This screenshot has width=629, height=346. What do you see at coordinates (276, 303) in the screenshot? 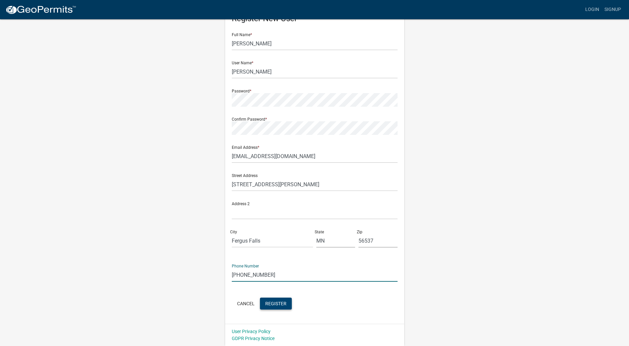
I see `span: Register` at bounding box center [276, 303].